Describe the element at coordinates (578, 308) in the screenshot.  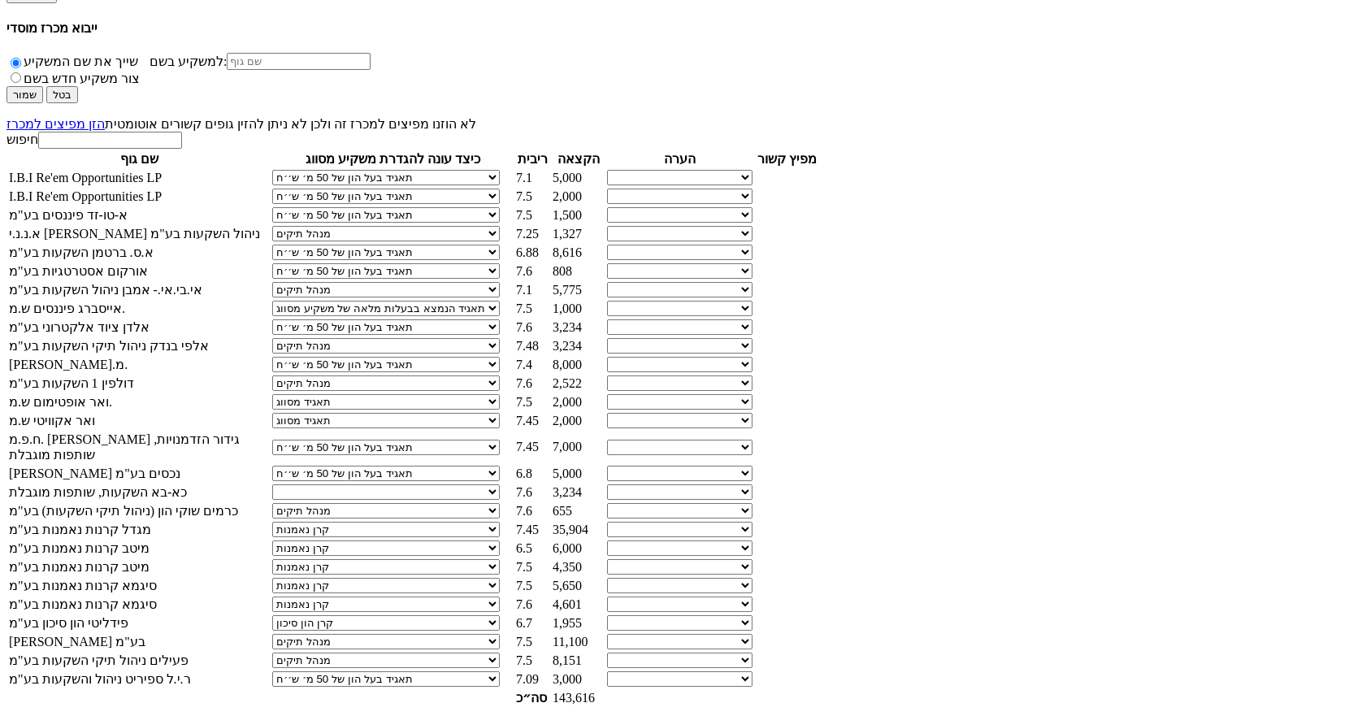
I see `td: 1,000` at that location.